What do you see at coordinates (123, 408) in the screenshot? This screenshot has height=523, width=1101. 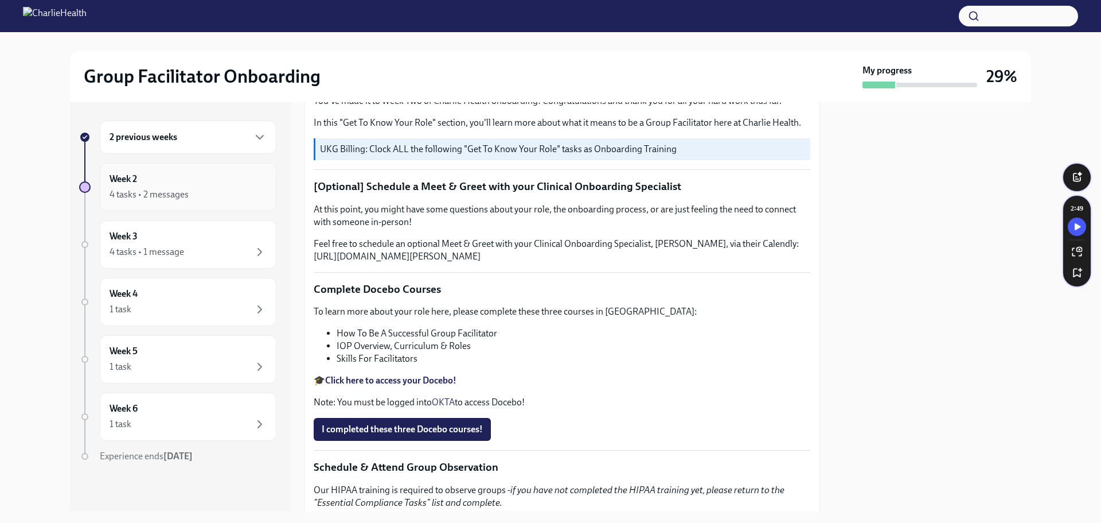 I see `h6: Week 6` at bounding box center [123, 408].